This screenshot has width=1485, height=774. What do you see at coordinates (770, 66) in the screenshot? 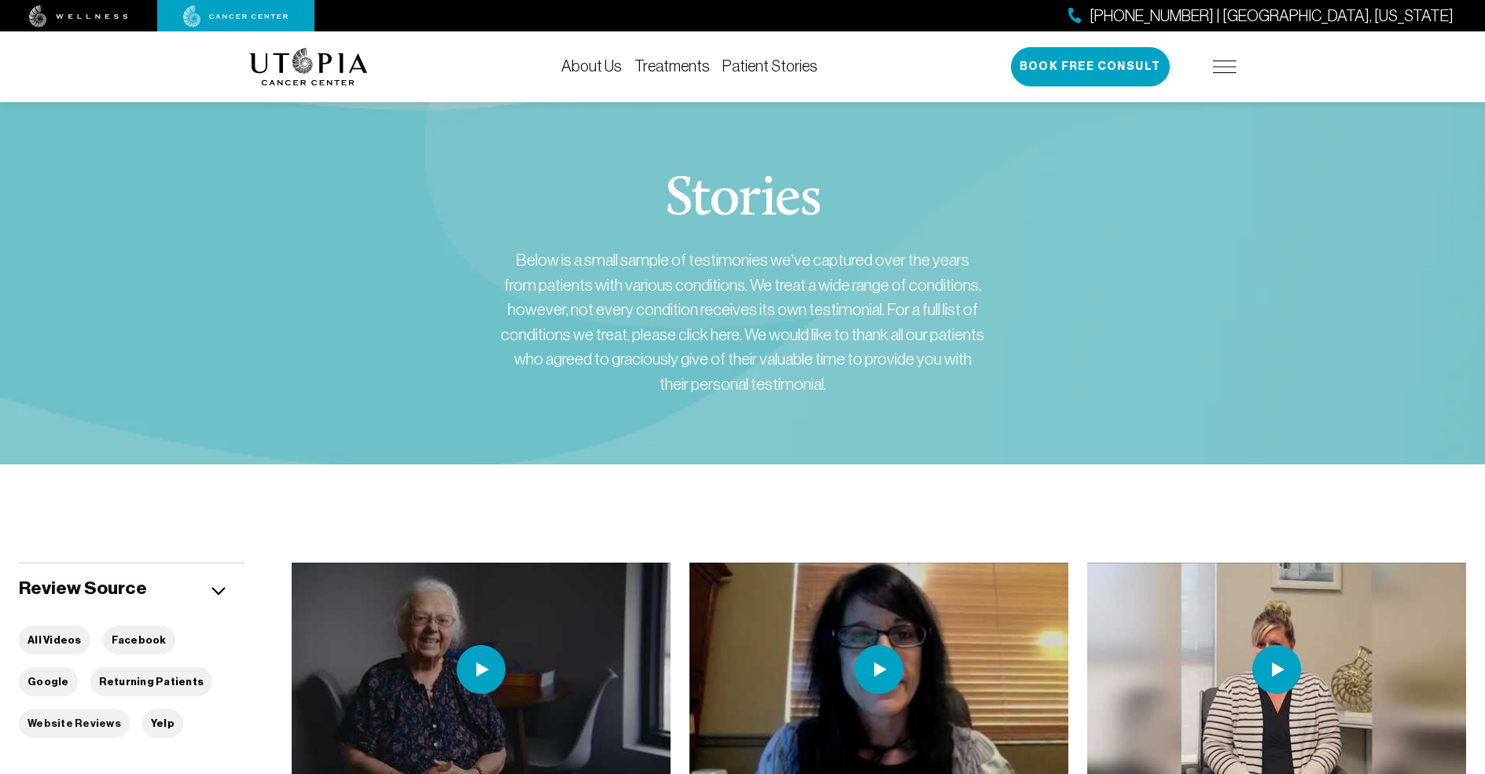
I see `a: Patient Stories` at bounding box center [770, 66].